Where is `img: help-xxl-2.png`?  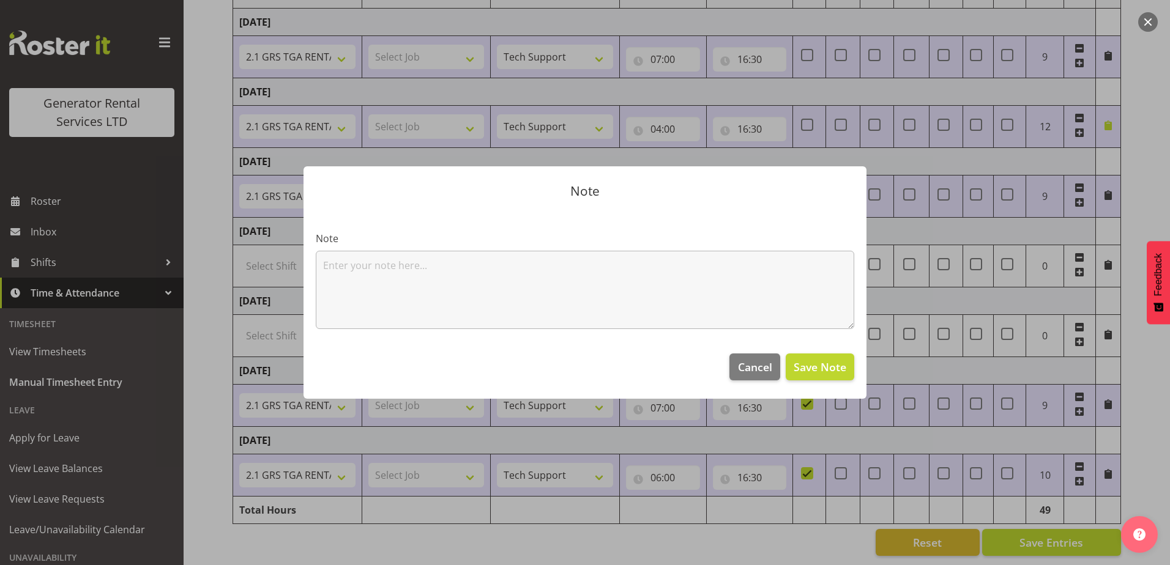 img: help-xxl-2.png is located at coordinates (1139, 535).